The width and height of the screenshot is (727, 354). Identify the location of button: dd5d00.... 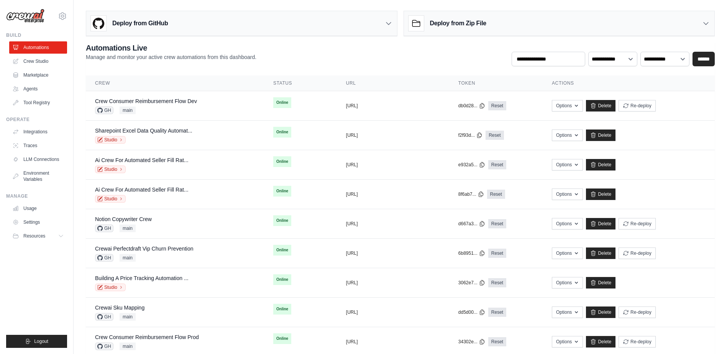
(472, 312).